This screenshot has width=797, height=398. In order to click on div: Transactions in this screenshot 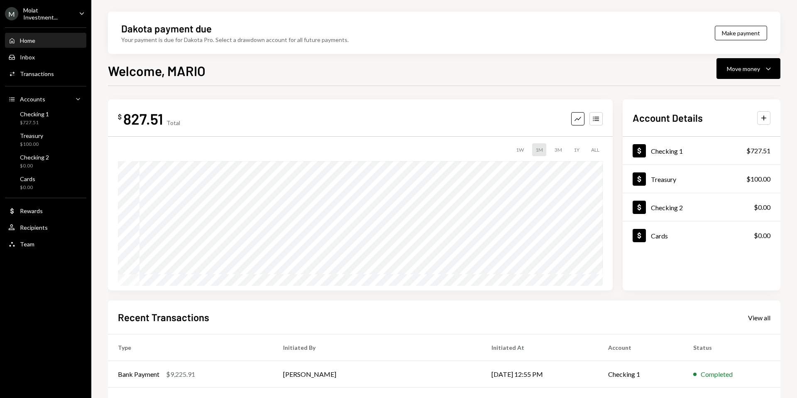, I will do `click(37, 73)`.